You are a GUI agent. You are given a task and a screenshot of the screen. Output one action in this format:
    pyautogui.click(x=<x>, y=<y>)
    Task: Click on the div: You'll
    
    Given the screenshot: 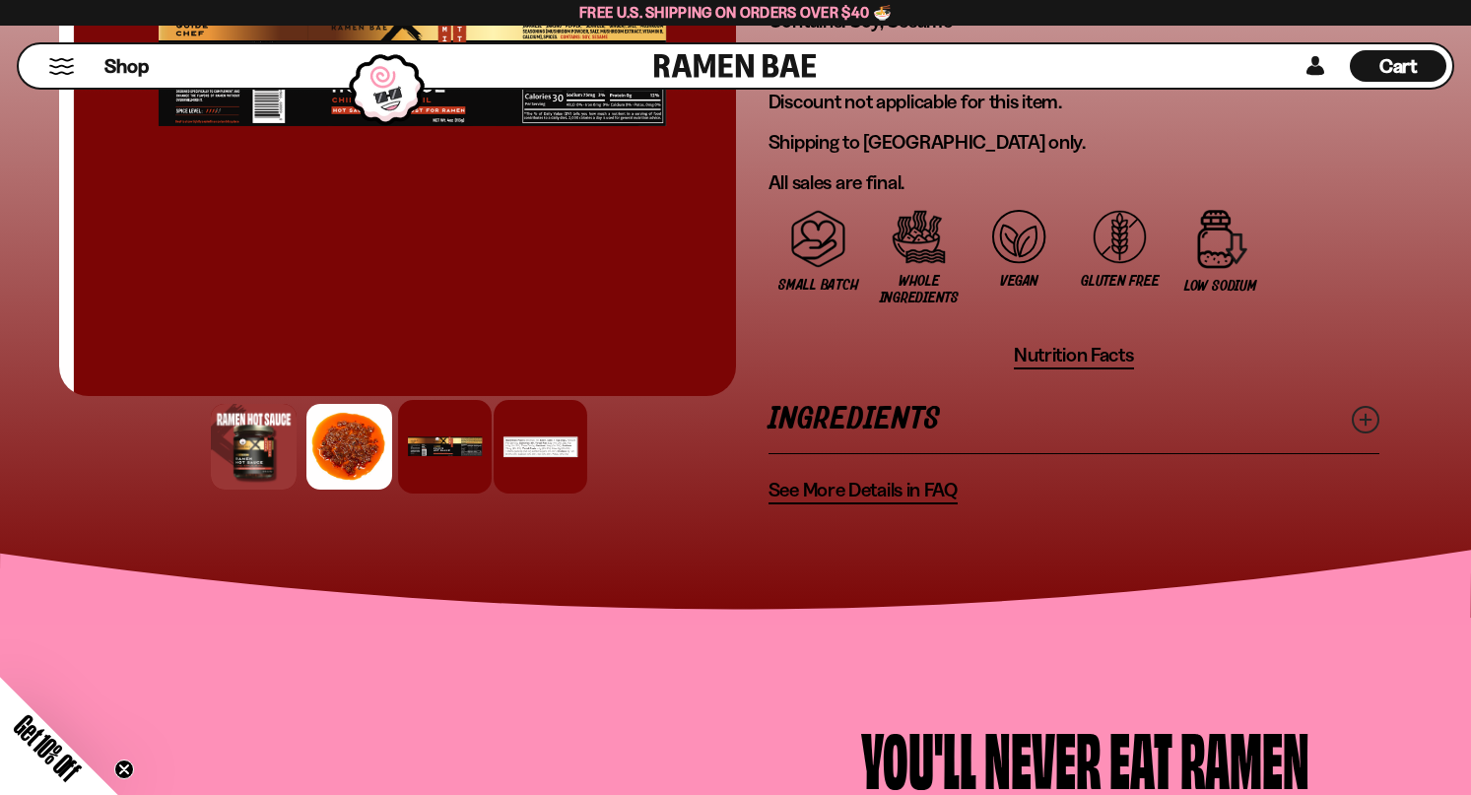 What is the action you would take?
    pyautogui.click(x=918, y=758)
    